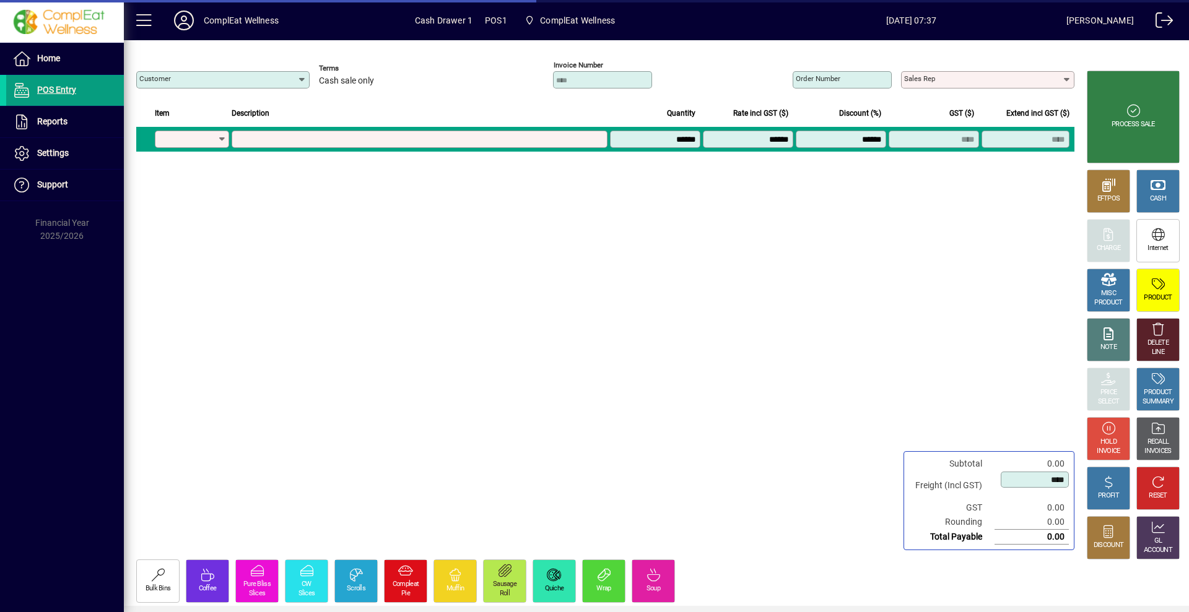 Image resolution: width=1189 pixels, height=612 pixels. I want to click on div: Sausage, so click(505, 585).